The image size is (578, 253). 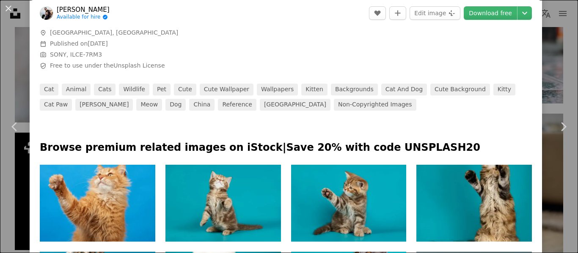 What do you see at coordinates (49, 90) in the screenshot?
I see `a: cat` at bounding box center [49, 90].